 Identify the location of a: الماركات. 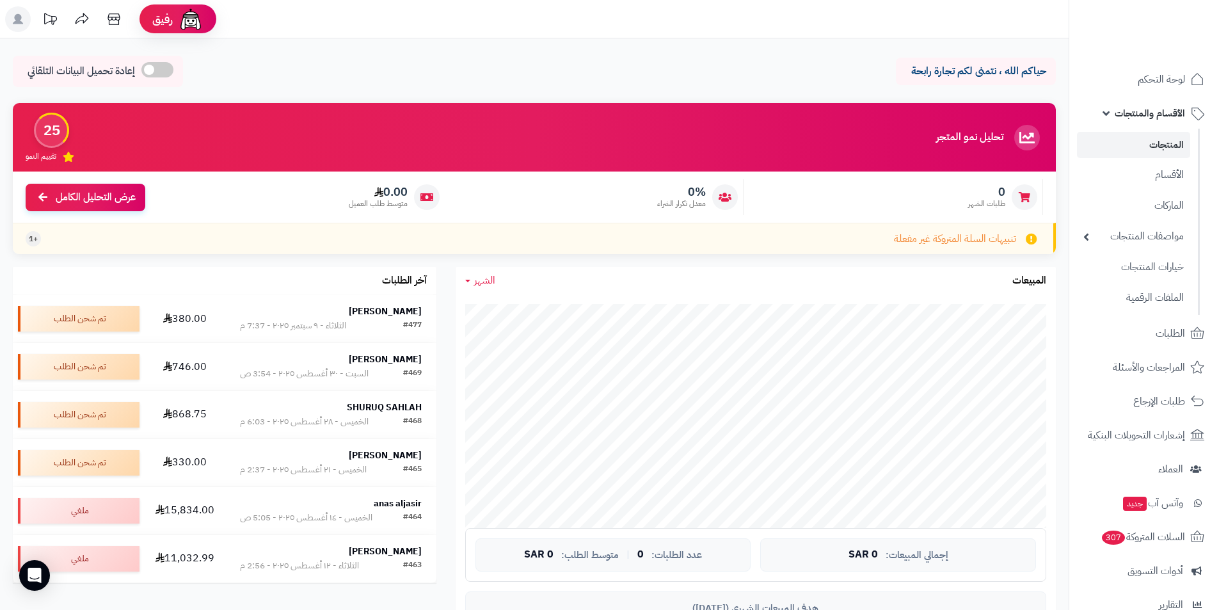
(1133, 205).